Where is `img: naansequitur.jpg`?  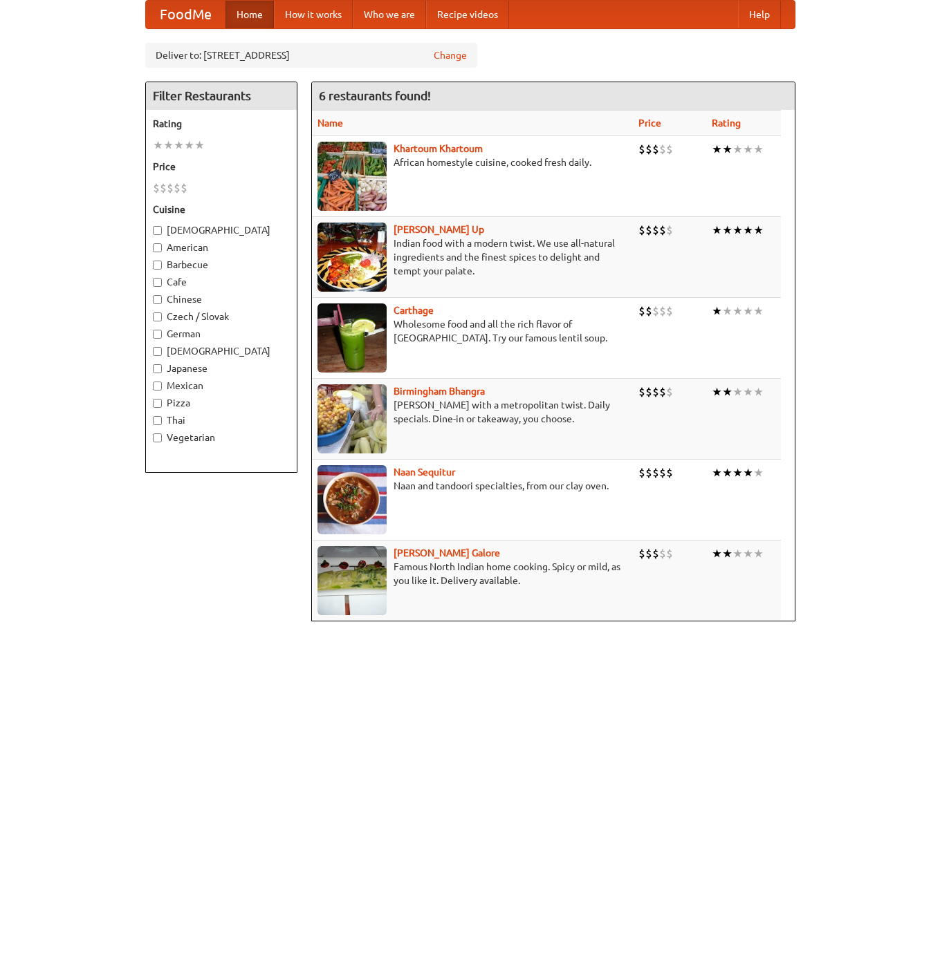 img: naansequitur.jpg is located at coordinates (352, 500).